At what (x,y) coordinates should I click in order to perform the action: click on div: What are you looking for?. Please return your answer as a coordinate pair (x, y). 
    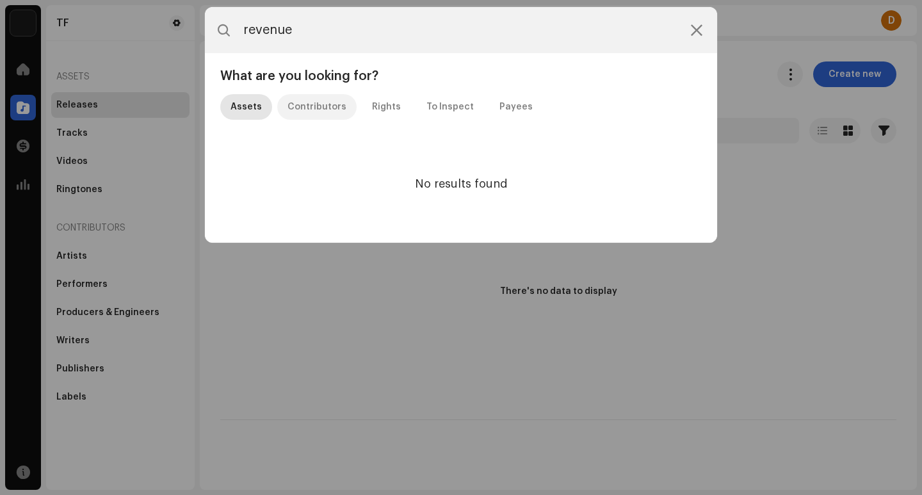
    Looking at the image, I should click on (461, 76).